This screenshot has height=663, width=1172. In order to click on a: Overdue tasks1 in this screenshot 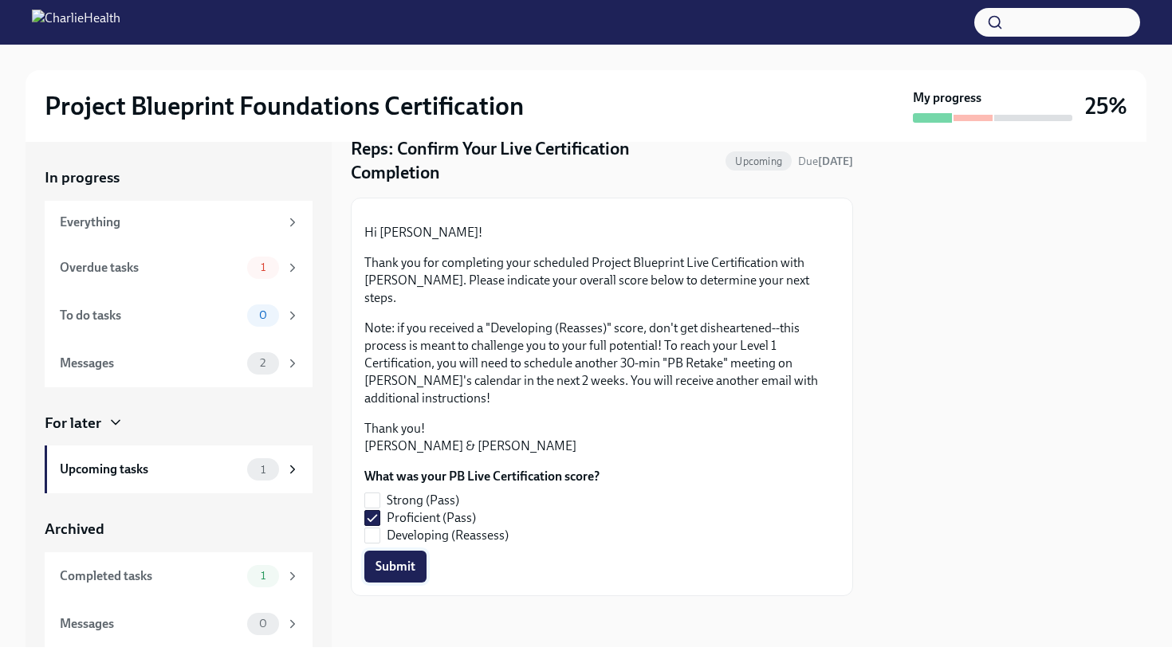, I will do `click(179, 268)`.